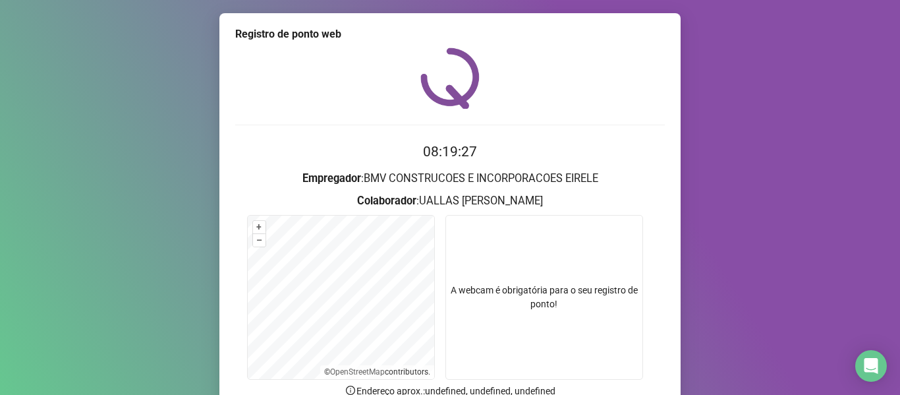  I want to click on h3: : BMV CONSTRUCOES E INCORPORACOES EIRELE, so click(450, 179).